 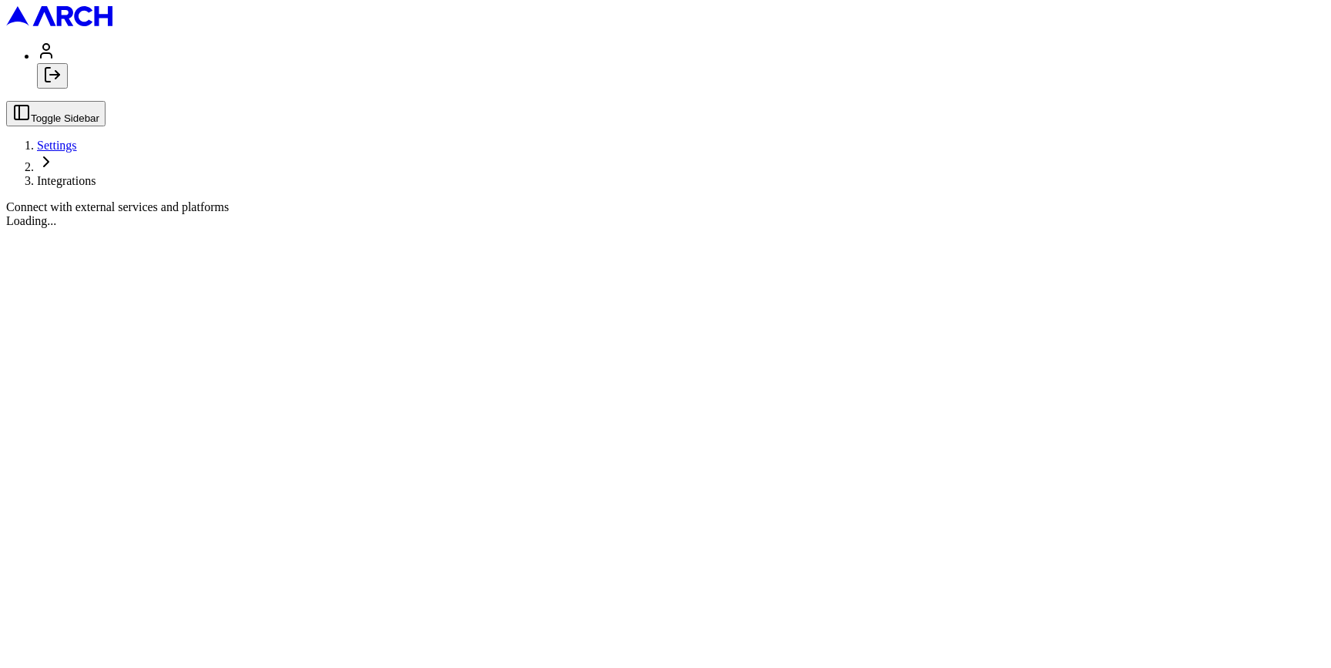 I want to click on span: Toggle Sidebar, so click(x=65, y=118).